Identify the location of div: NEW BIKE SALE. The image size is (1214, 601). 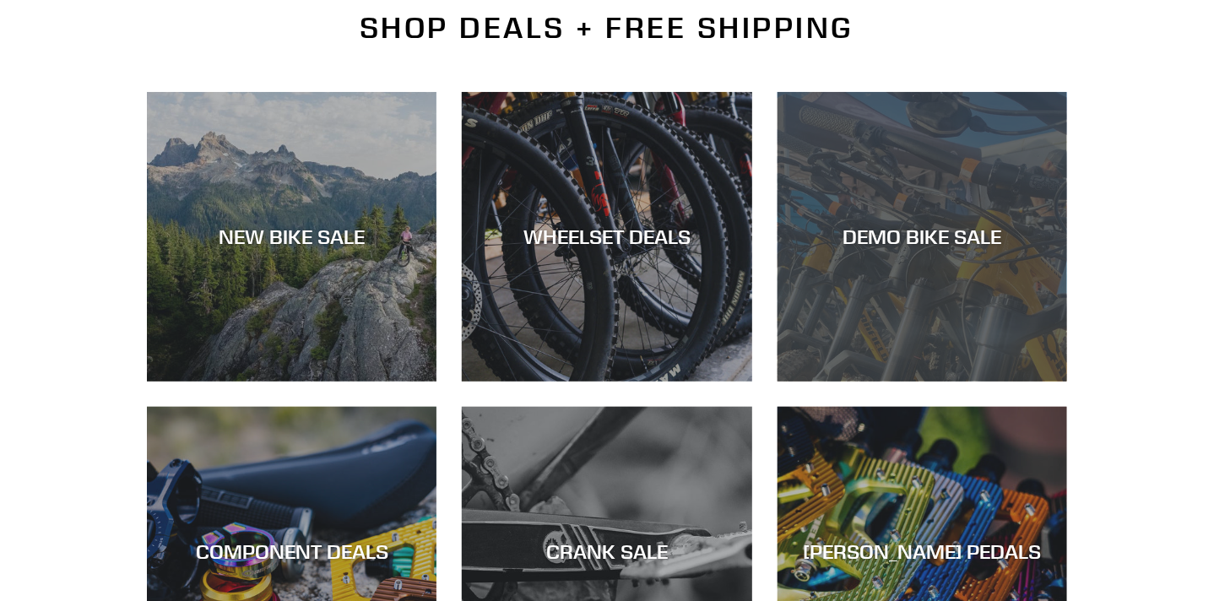
(291, 236).